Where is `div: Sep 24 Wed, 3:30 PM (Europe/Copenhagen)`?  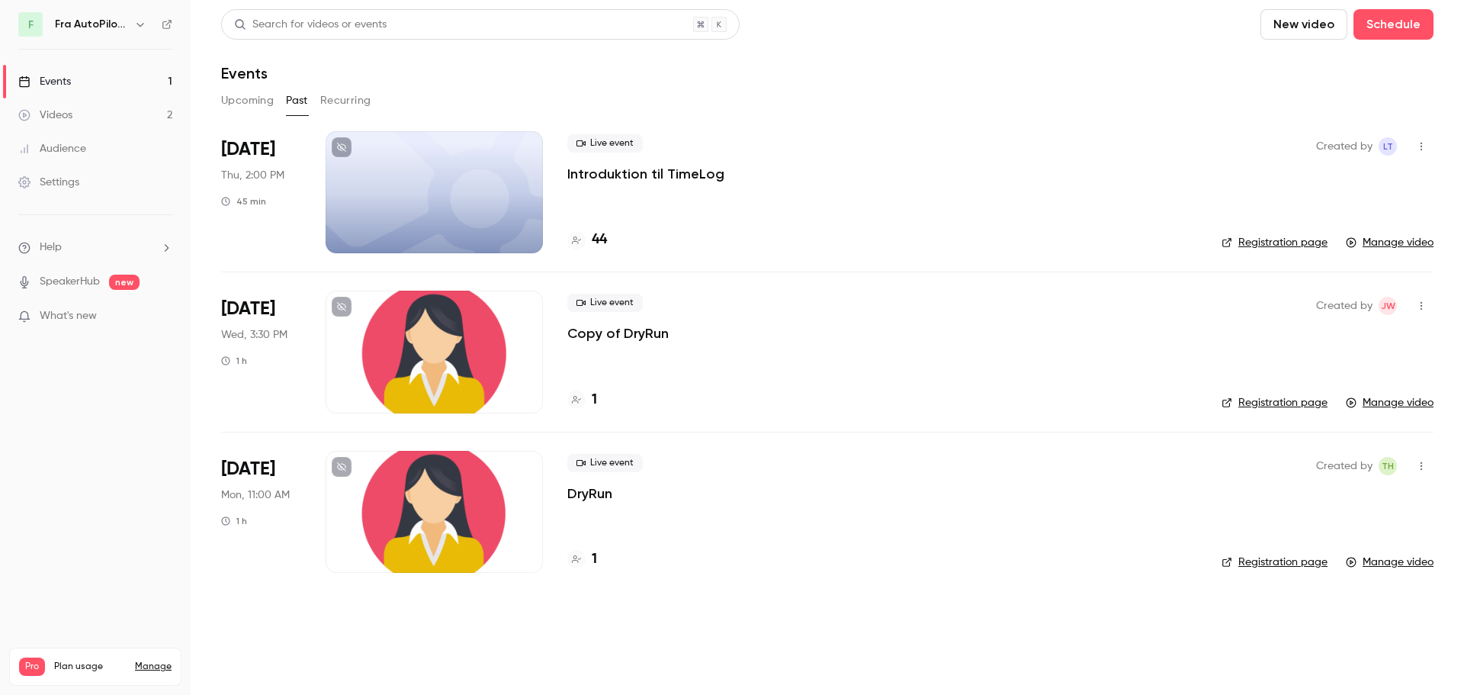 div: Sep 24 Wed, 3:30 PM (Europe/Copenhagen) is located at coordinates (261, 352).